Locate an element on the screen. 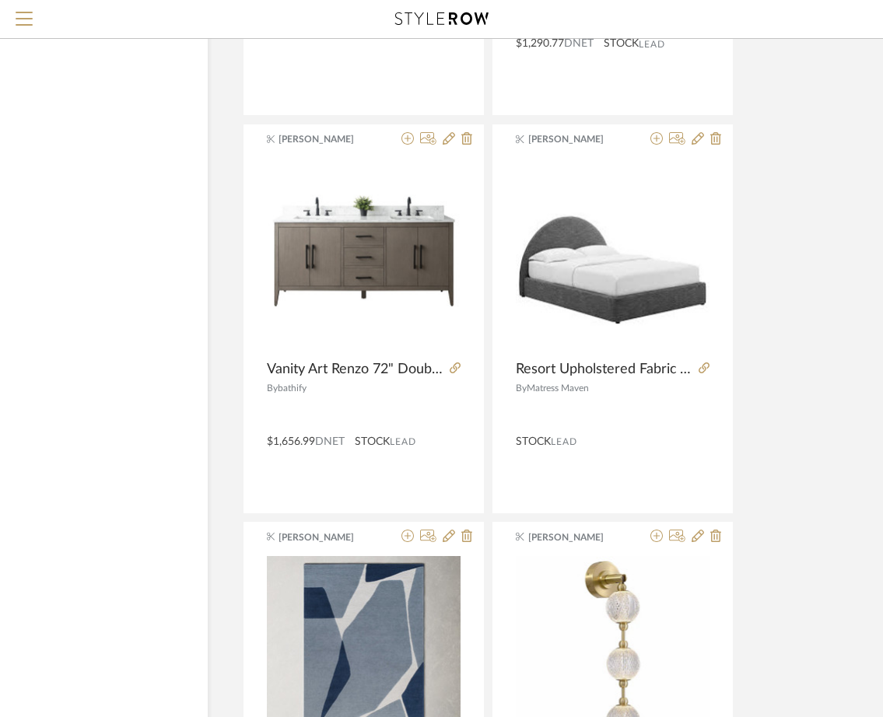  span: Matress Maven is located at coordinates (558, 388).